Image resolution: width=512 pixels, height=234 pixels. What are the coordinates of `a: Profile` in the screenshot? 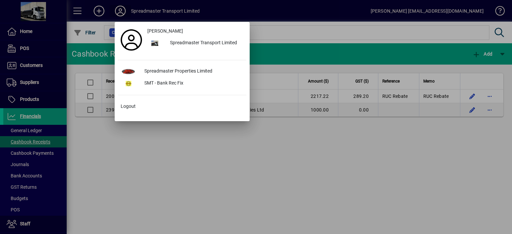 It's located at (131, 40).